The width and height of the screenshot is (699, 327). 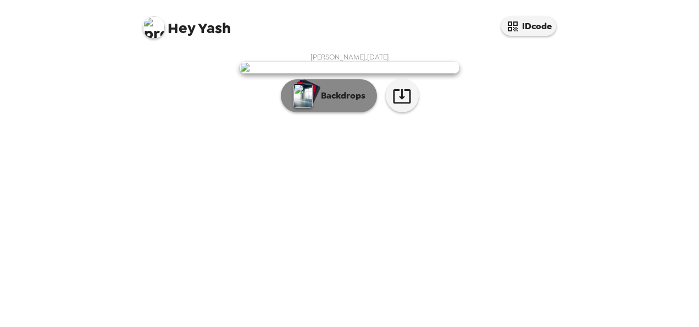 What do you see at coordinates (529, 26) in the screenshot?
I see `button: IDcode` at bounding box center [529, 26].